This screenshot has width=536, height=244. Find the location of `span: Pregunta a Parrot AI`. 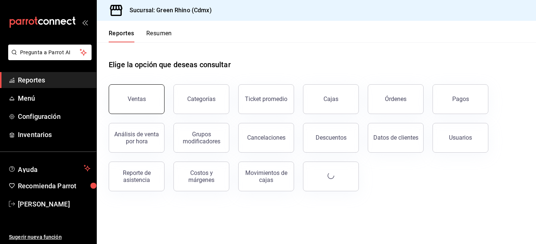

span: Pregunta a Parrot AI is located at coordinates (50, 52).